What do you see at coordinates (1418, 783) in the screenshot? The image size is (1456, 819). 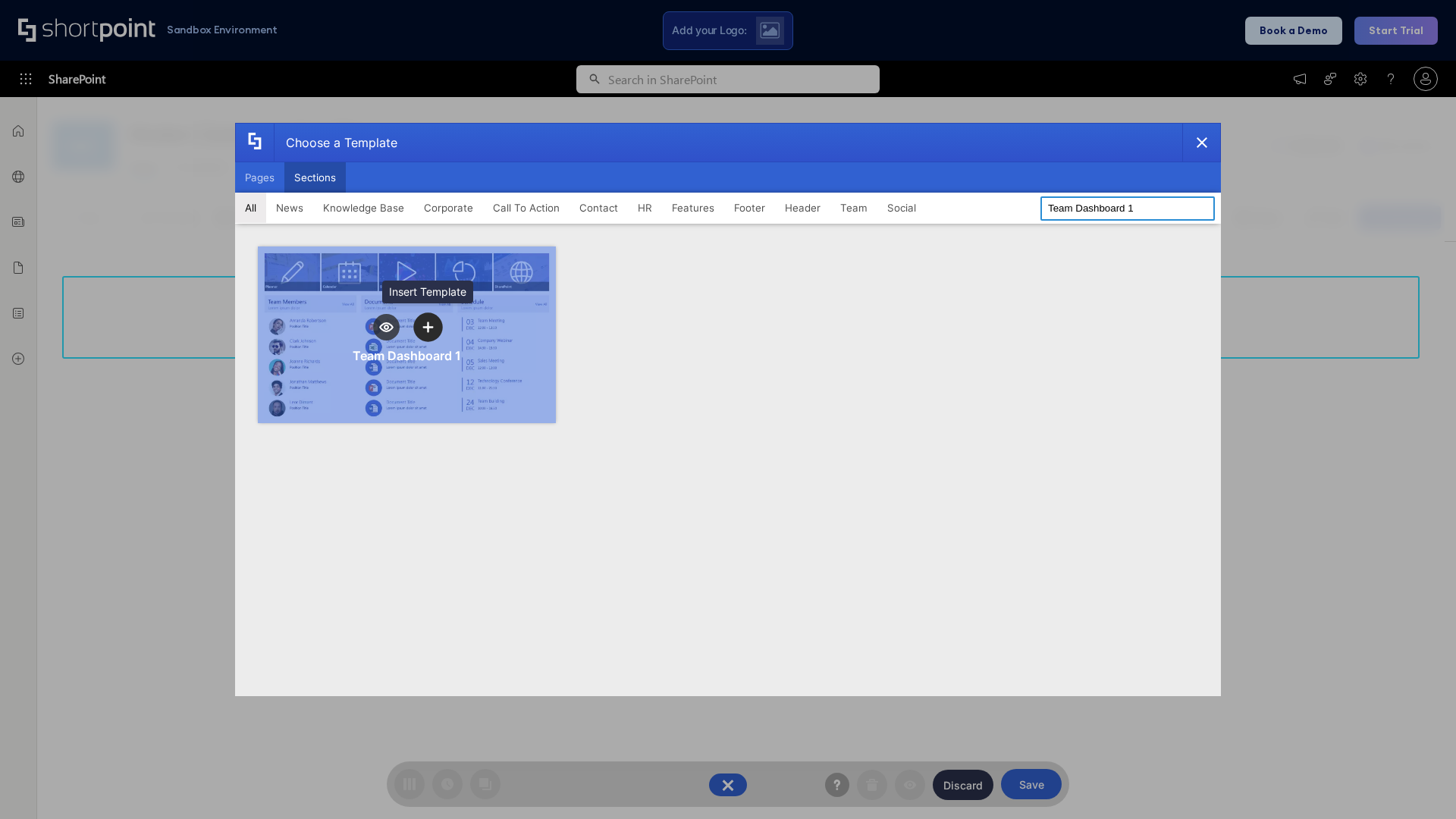 I see `div: Chat Widget` at bounding box center [1418, 783].